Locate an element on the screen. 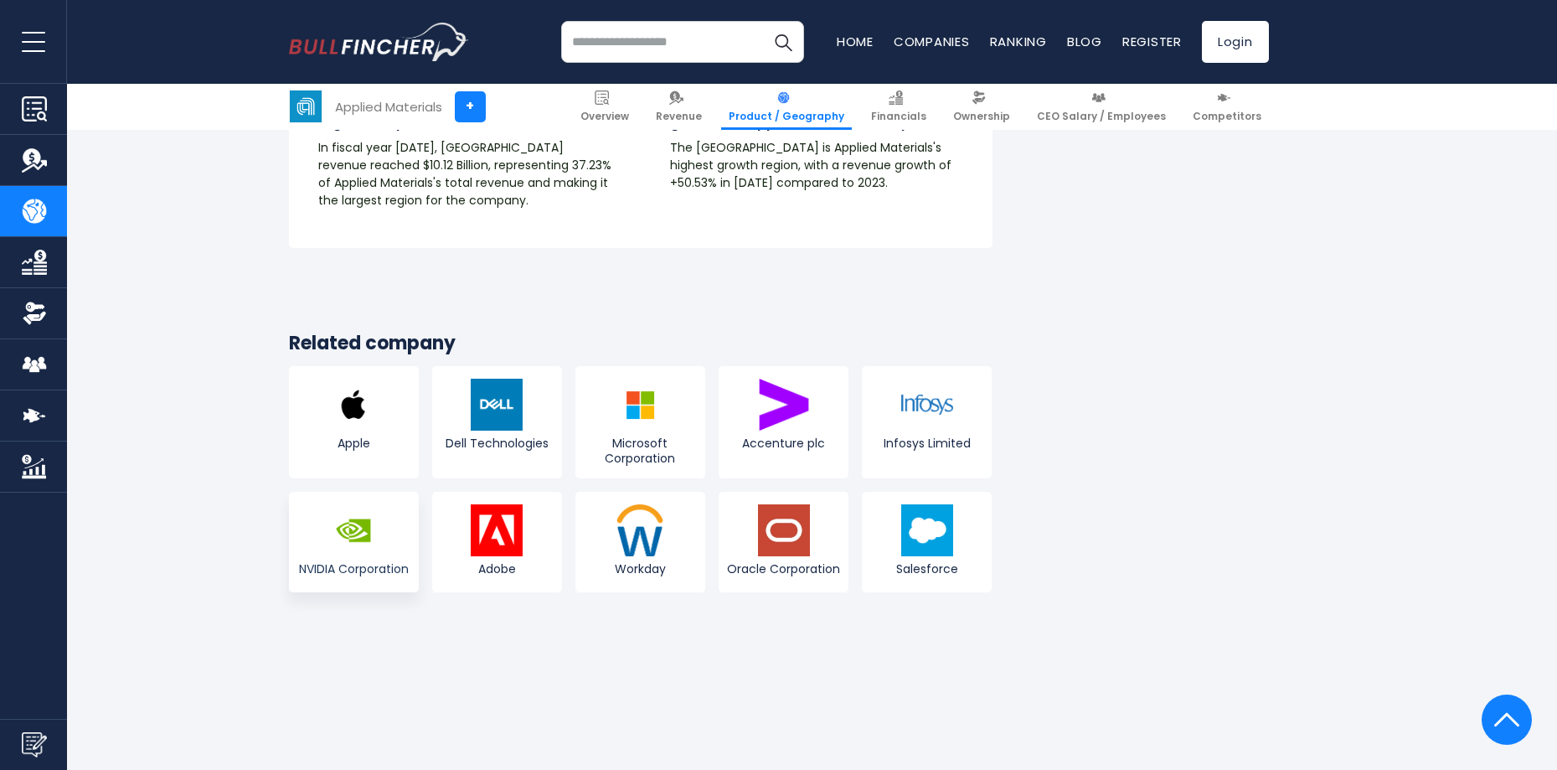  a: Login is located at coordinates (1235, 42).